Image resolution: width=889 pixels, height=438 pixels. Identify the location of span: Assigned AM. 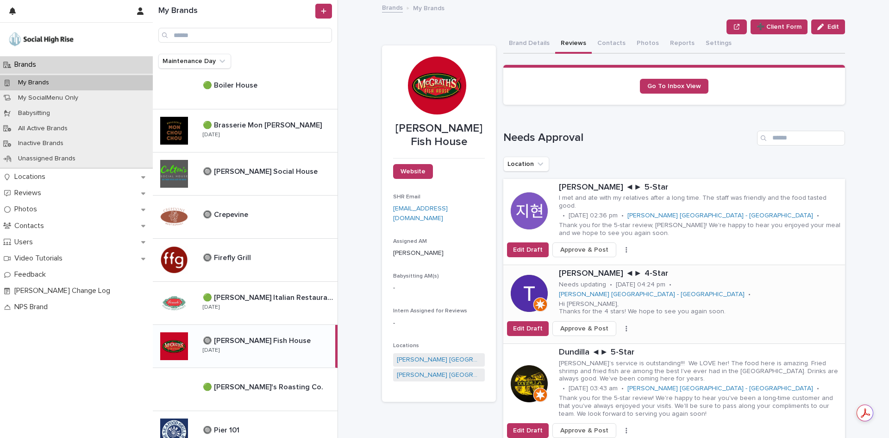
(410, 241).